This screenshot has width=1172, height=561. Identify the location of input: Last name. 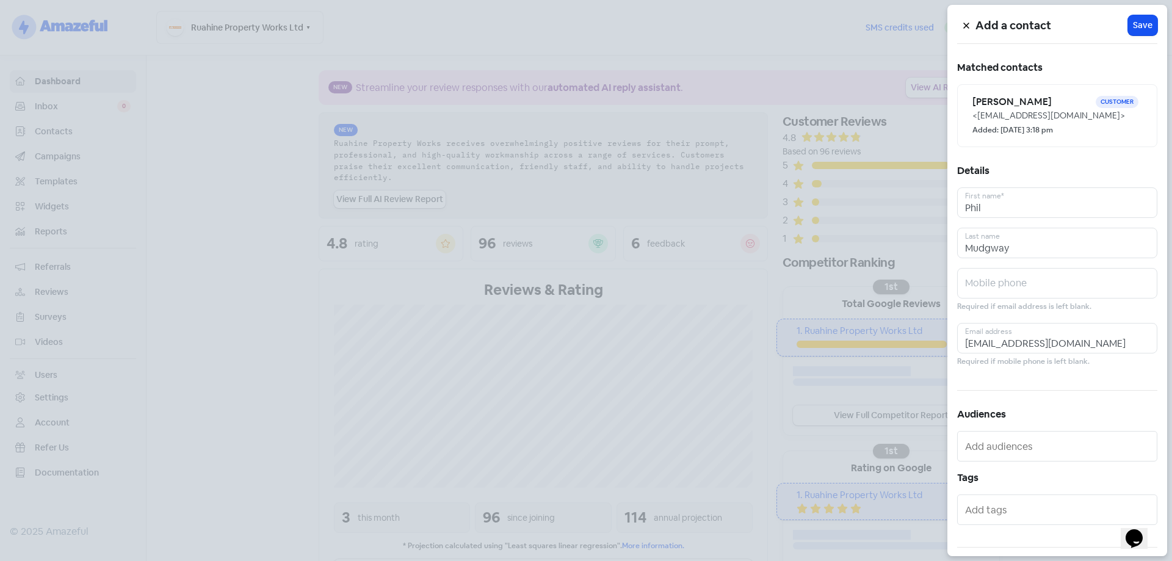
(1057, 243).